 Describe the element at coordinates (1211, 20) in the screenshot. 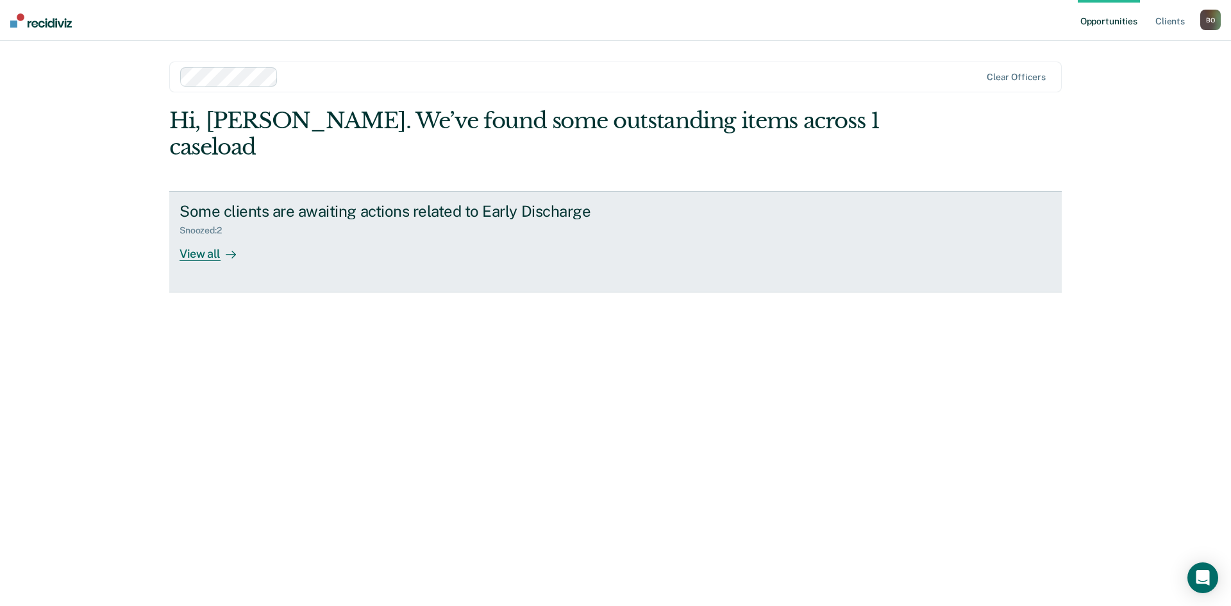

I see `button: BO` at that location.